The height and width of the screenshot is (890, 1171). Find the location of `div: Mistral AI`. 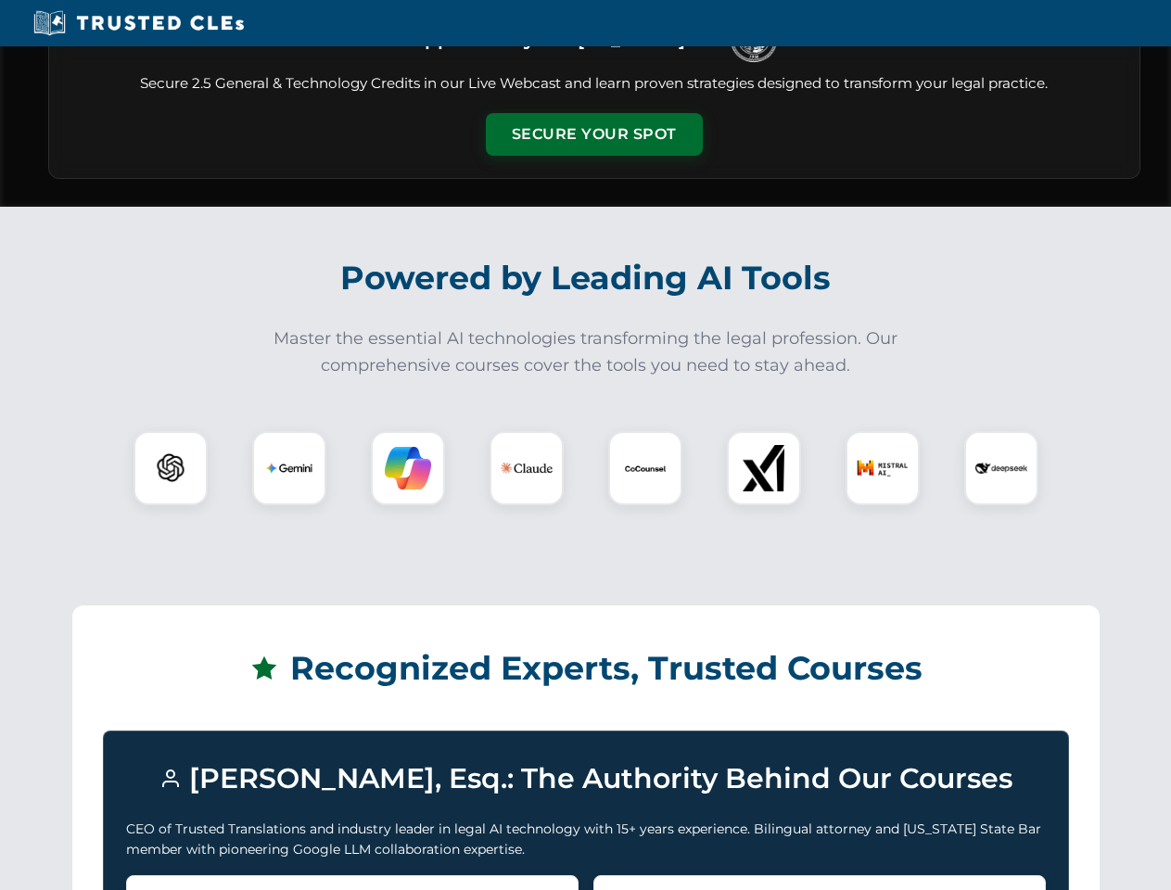

div: Mistral AI is located at coordinates (883, 468).